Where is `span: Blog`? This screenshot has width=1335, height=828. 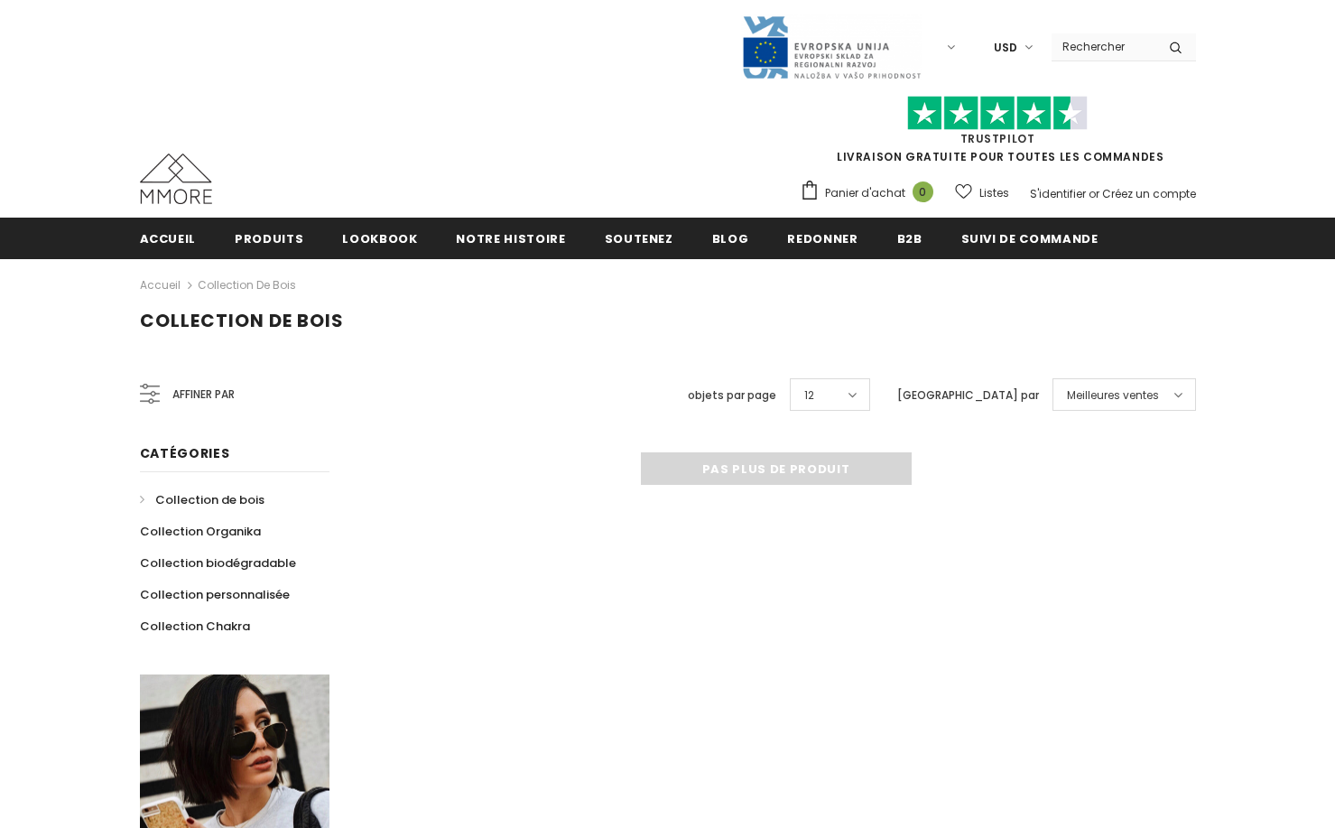
span: Blog is located at coordinates (730, 238).